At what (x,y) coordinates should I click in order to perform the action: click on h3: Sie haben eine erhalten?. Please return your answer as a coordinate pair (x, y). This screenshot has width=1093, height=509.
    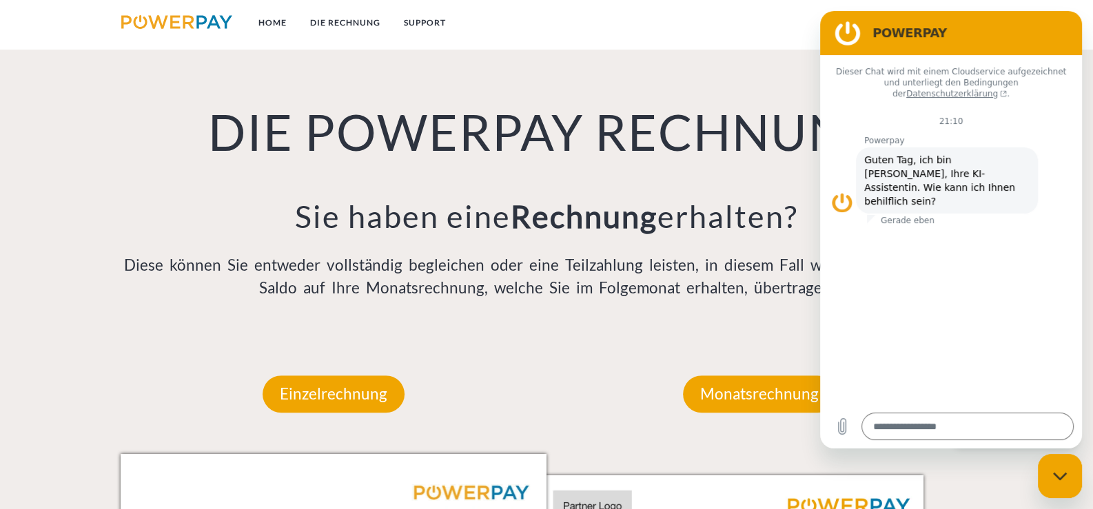
    Looking at the image, I should click on (546, 216).